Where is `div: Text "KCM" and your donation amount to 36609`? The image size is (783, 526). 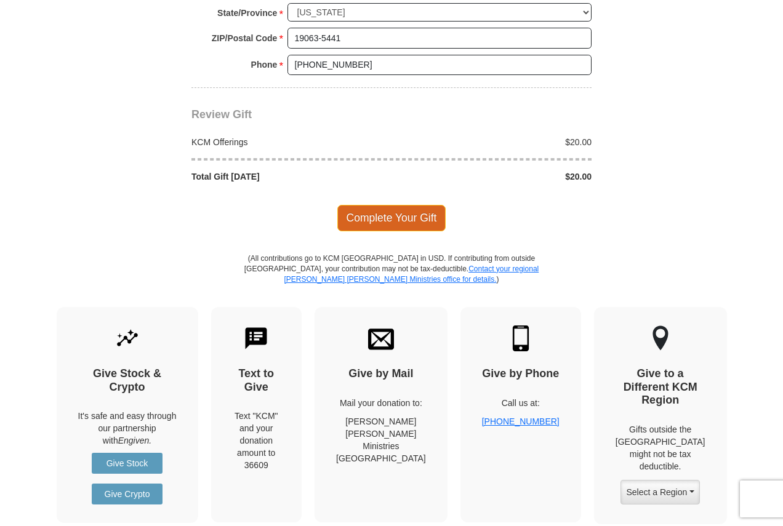 div: Text "KCM" and your donation amount to 36609 is located at coordinates (257, 441).